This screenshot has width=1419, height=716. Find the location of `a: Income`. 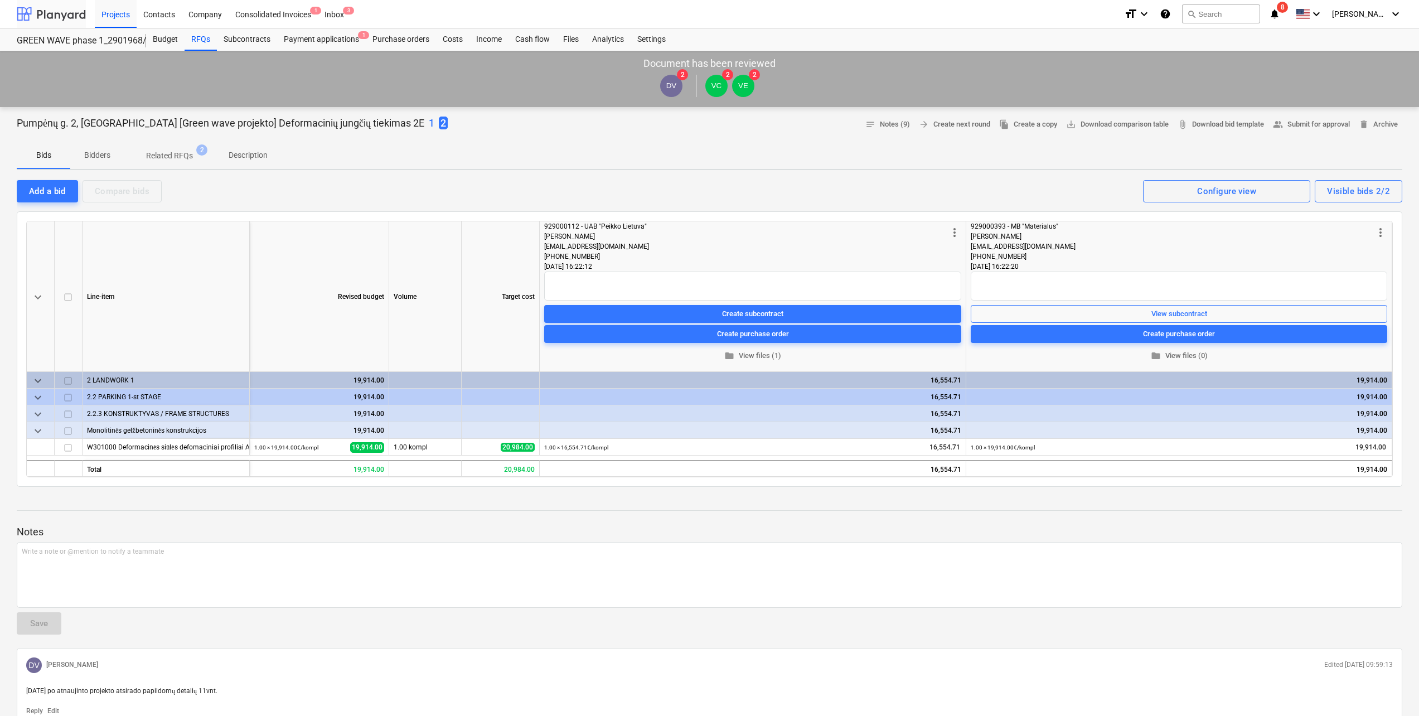

a: Income is located at coordinates (489, 40).